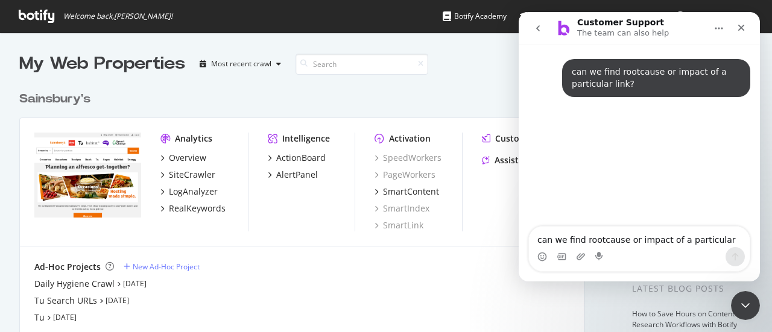 Image resolution: width=772 pixels, height=332 pixels. What do you see at coordinates (39, 318) in the screenshot?
I see `div: Tu` at bounding box center [39, 318].